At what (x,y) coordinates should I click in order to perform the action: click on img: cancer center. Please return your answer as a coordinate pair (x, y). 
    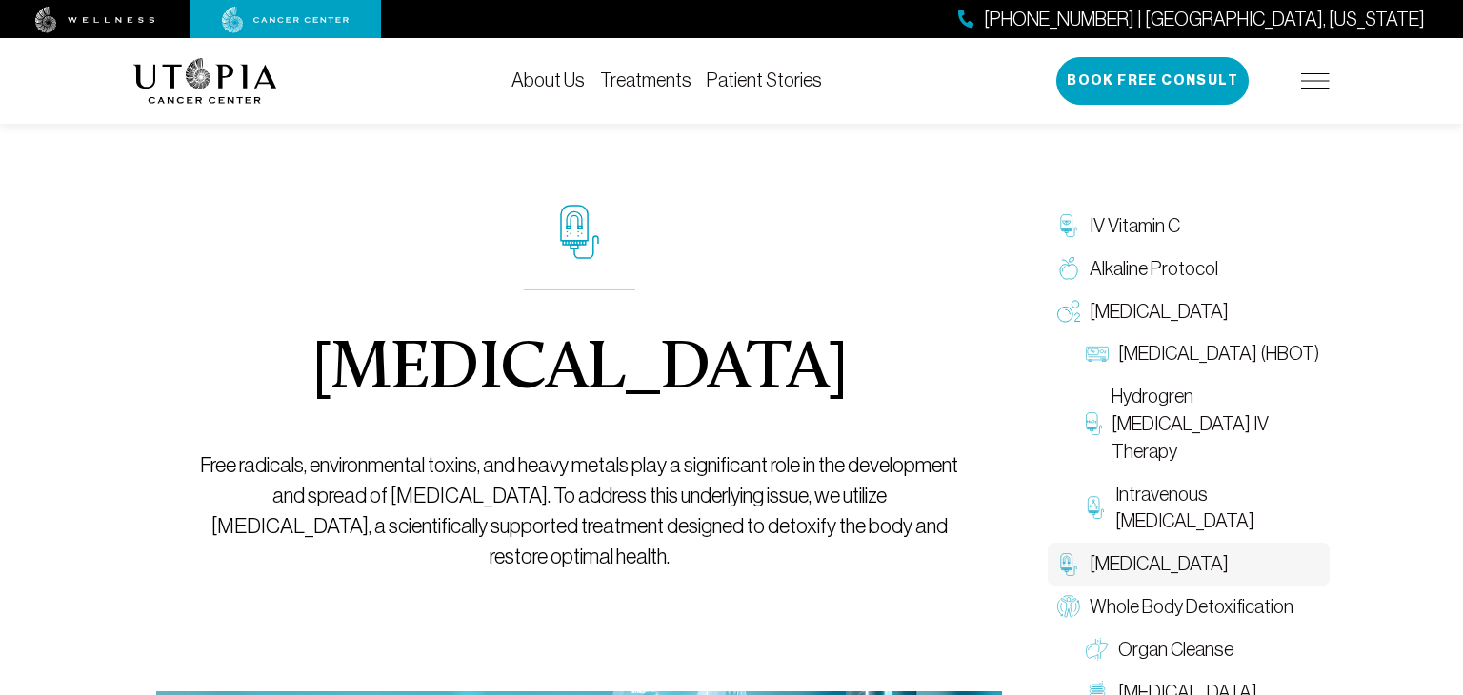
    Looking at the image, I should click on (286, 20).